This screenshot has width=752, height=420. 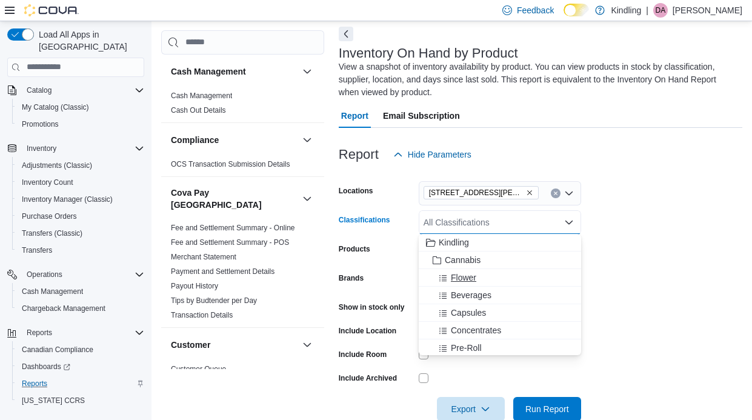 I want to click on span: Cash Out Details, so click(x=198, y=110).